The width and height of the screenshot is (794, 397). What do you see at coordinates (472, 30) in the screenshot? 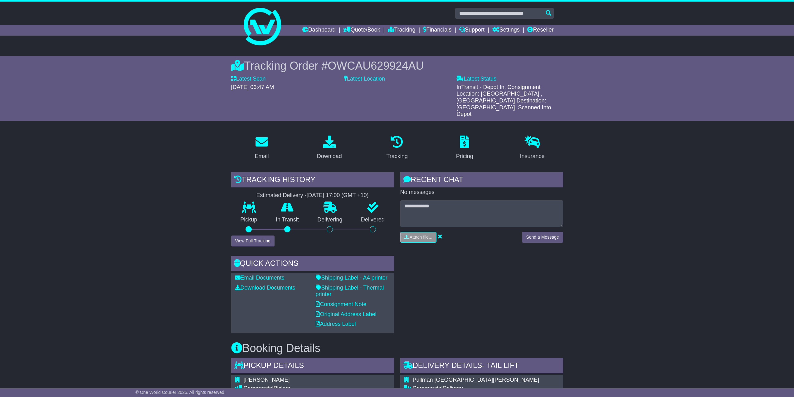
I see `a: Support` at bounding box center [472, 30].